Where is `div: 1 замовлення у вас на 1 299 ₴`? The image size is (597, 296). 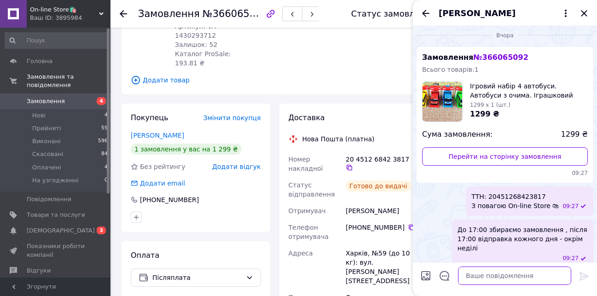
div: 1 замовлення у вас на 1 299 ₴ is located at coordinates (186, 149).